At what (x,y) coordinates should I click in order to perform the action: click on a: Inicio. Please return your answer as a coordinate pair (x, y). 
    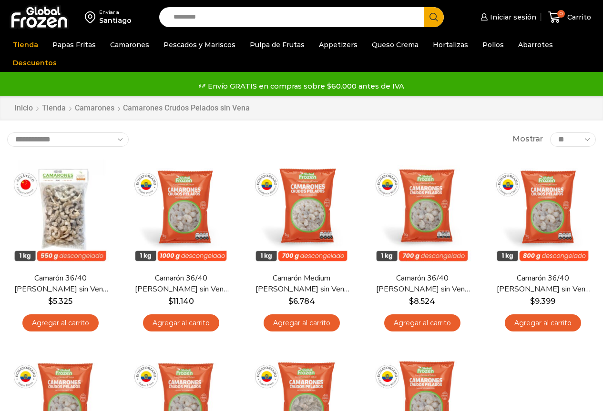
    Looking at the image, I should click on (23, 108).